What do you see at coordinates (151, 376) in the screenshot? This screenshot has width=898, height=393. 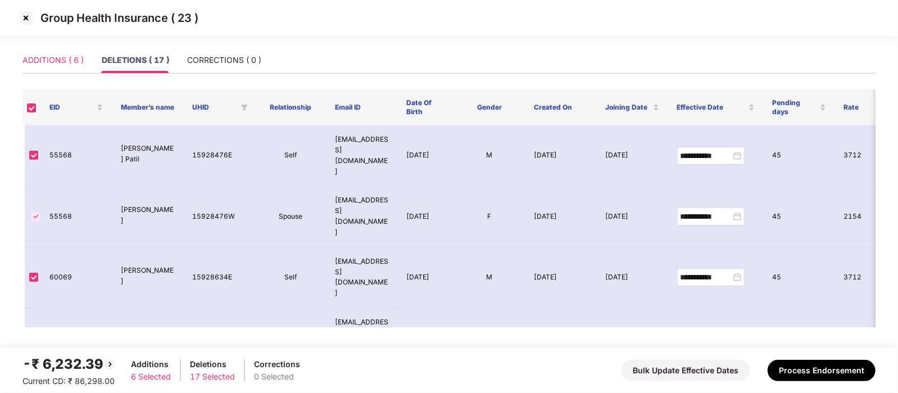 I see `div: 6 Selected` at bounding box center [151, 376].